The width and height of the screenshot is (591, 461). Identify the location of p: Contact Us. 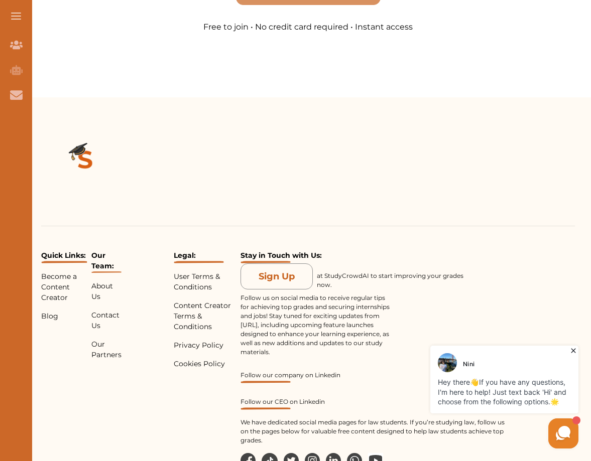
(106, 321).